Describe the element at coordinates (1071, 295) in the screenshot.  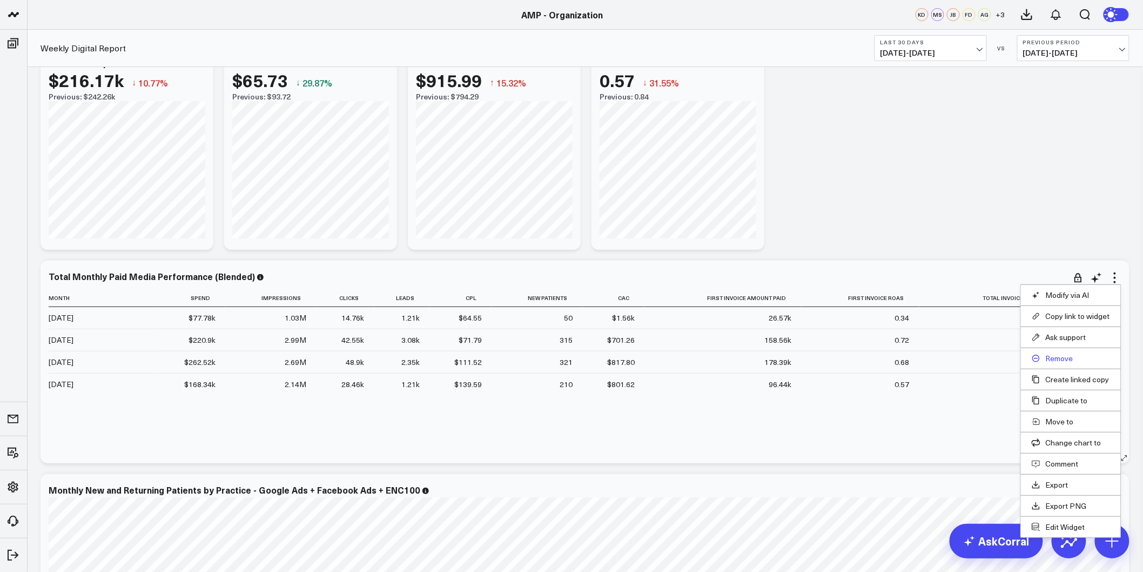
I see `button: Modify via AI` at that location.